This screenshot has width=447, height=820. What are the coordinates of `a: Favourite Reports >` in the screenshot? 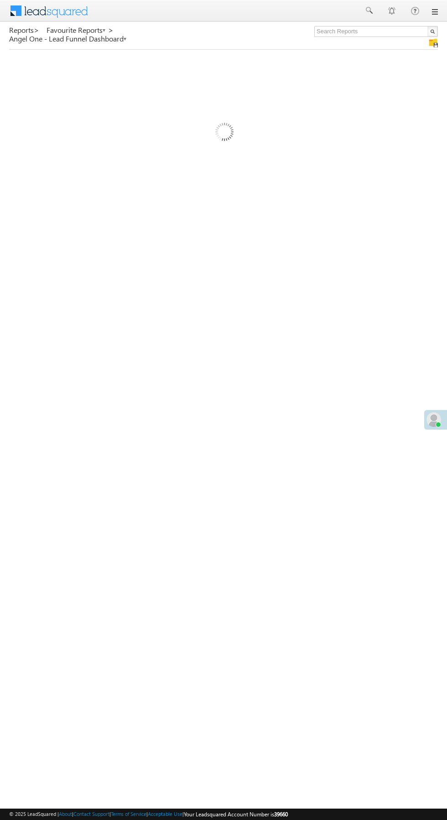 It's located at (80, 30).